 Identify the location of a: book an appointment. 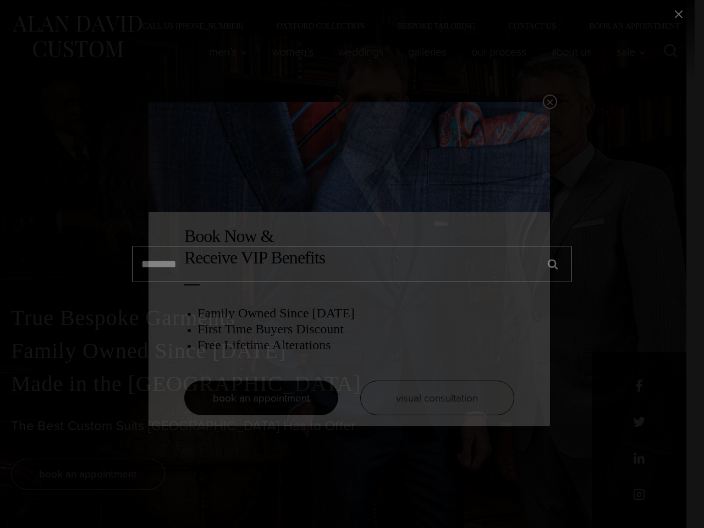
(261, 398).